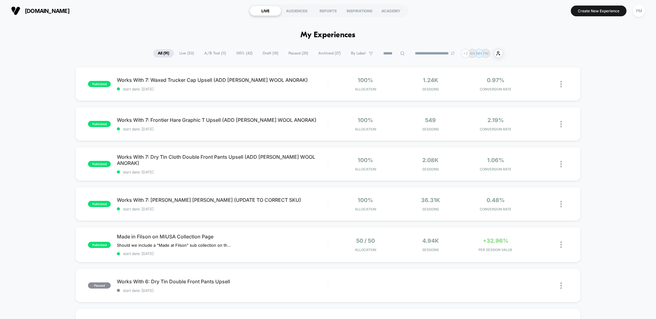  Describe the element at coordinates (465, 53) in the screenshot. I see `div: + 2` at that location.